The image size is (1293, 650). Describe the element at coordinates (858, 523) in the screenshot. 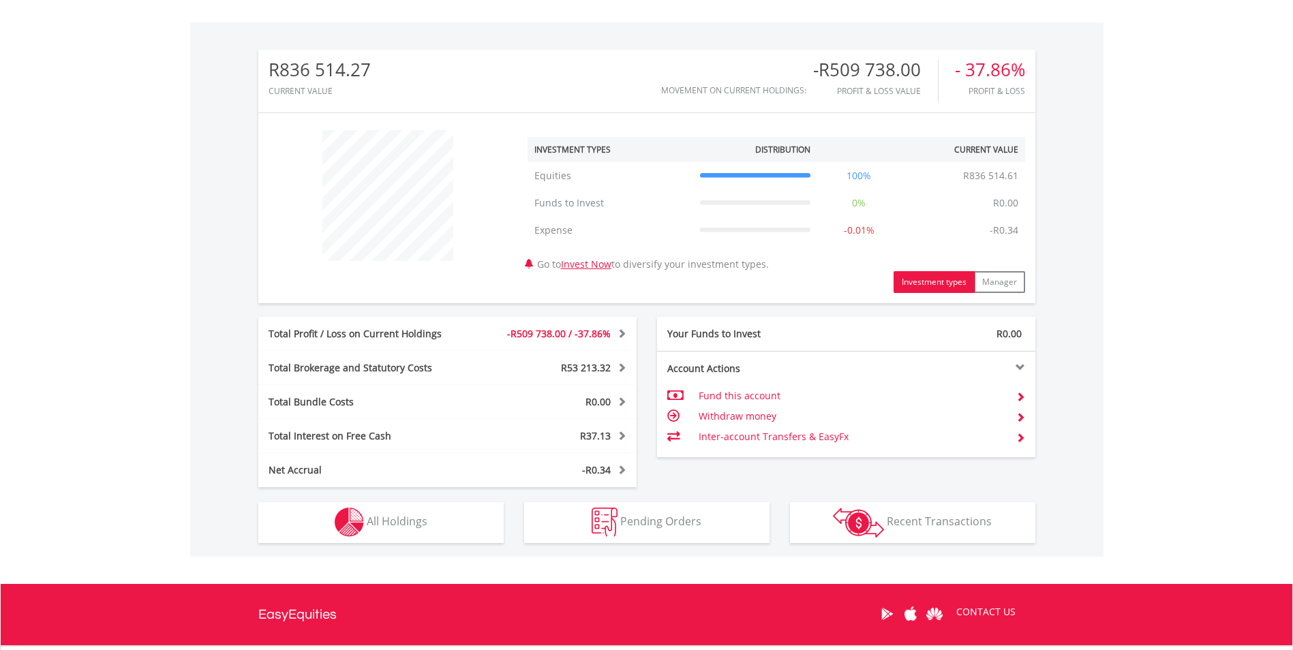

I see `img: transactions-zar-wht.png` at that location.